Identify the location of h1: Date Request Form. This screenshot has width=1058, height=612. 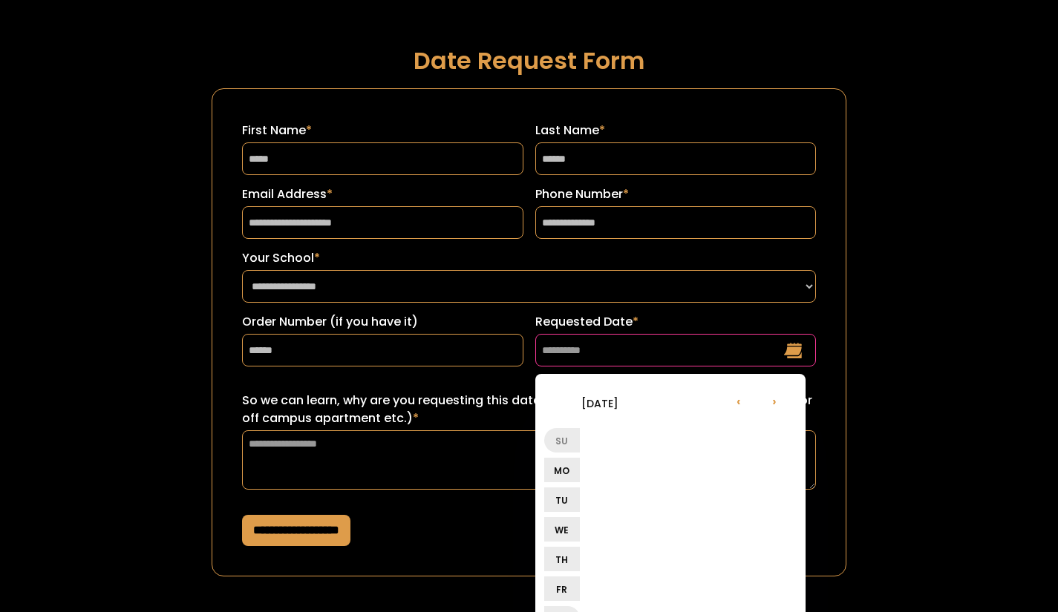
(528, 60).